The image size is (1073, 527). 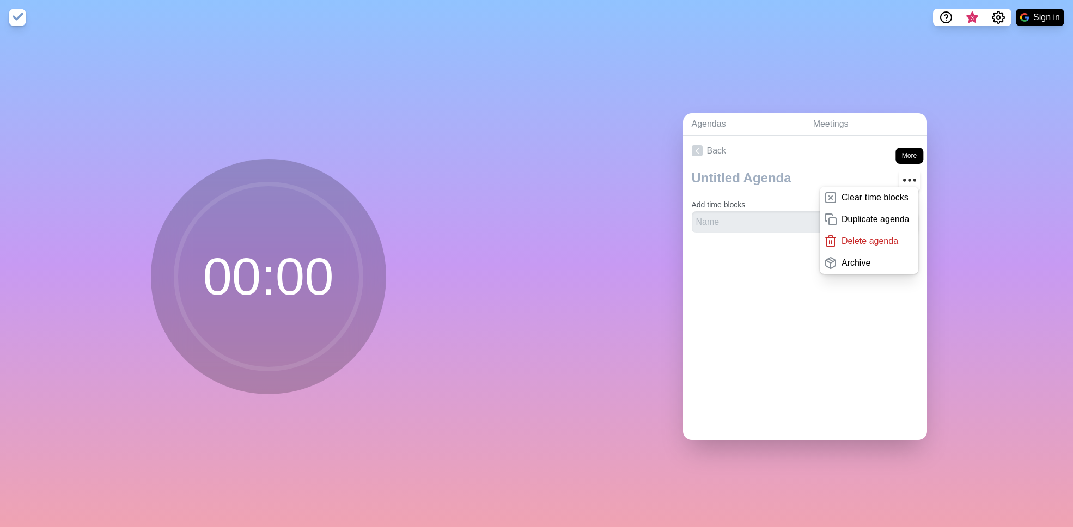 What do you see at coordinates (909, 180) in the screenshot?
I see `button: More` at bounding box center [909, 180].